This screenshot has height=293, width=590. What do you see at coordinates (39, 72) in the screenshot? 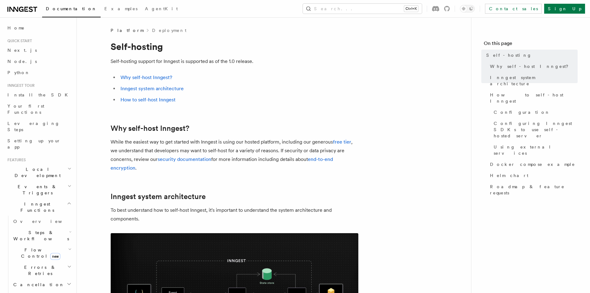
I see `a: Python` at bounding box center [39, 72].